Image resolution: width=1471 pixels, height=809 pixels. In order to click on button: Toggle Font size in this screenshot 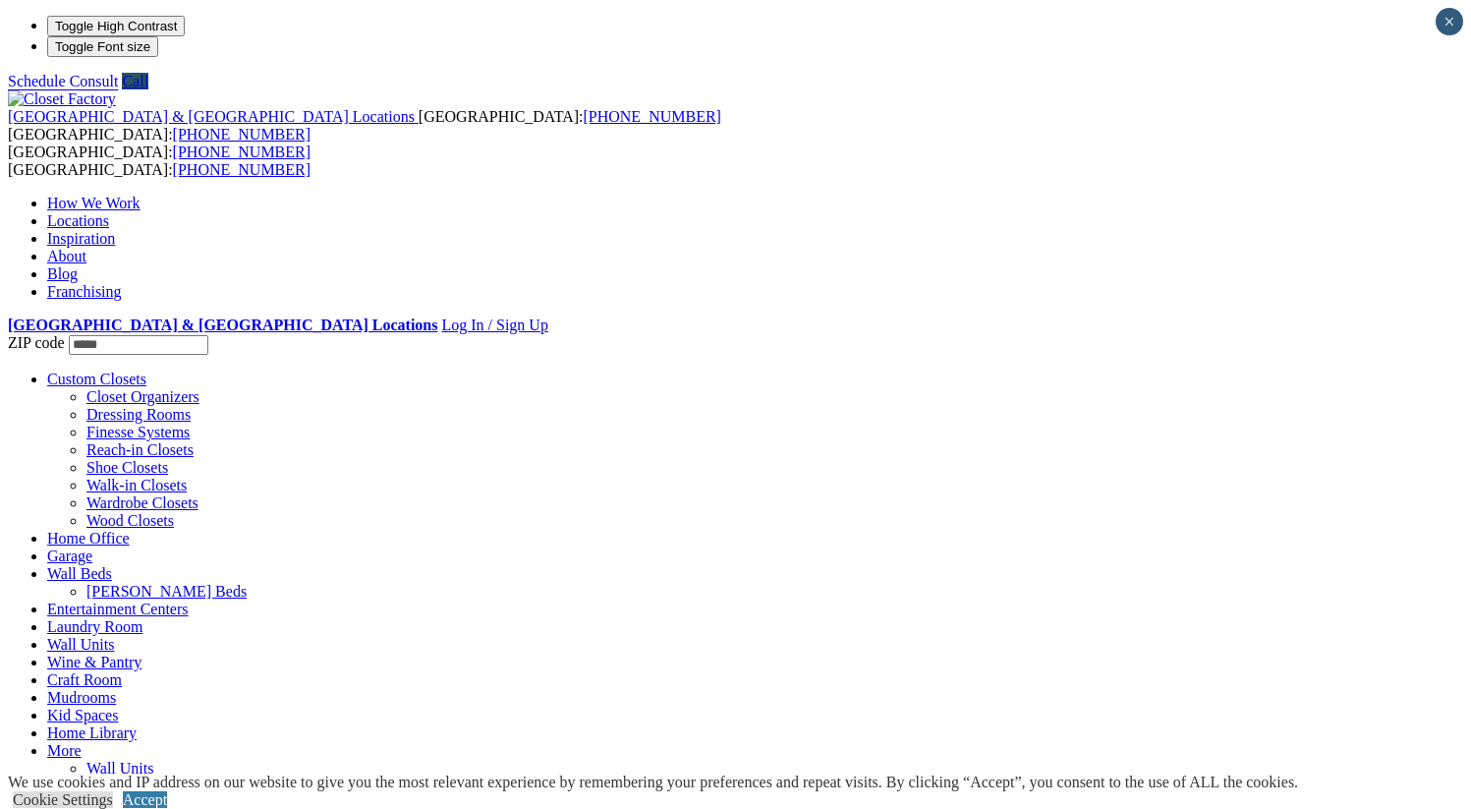, I will do `click(102, 46)`.